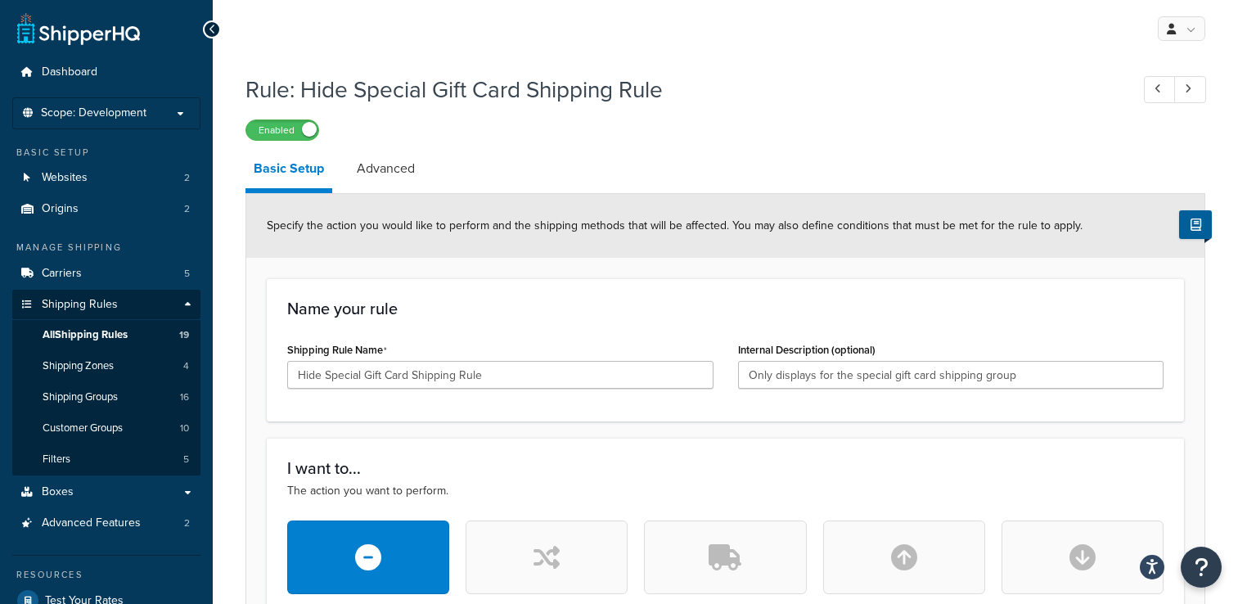 The width and height of the screenshot is (1238, 604). Describe the element at coordinates (93, 113) in the screenshot. I see `span: Scope: Development` at that location.